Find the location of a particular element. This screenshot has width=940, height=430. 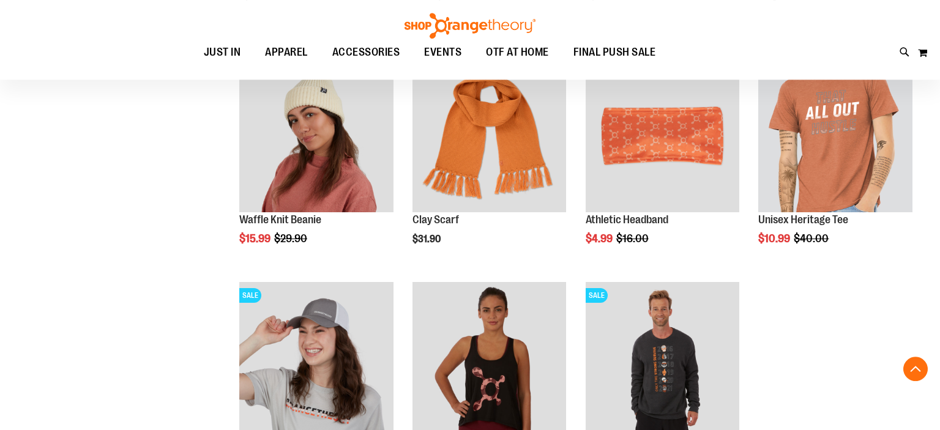

span: JUST IN is located at coordinates (222, 52).